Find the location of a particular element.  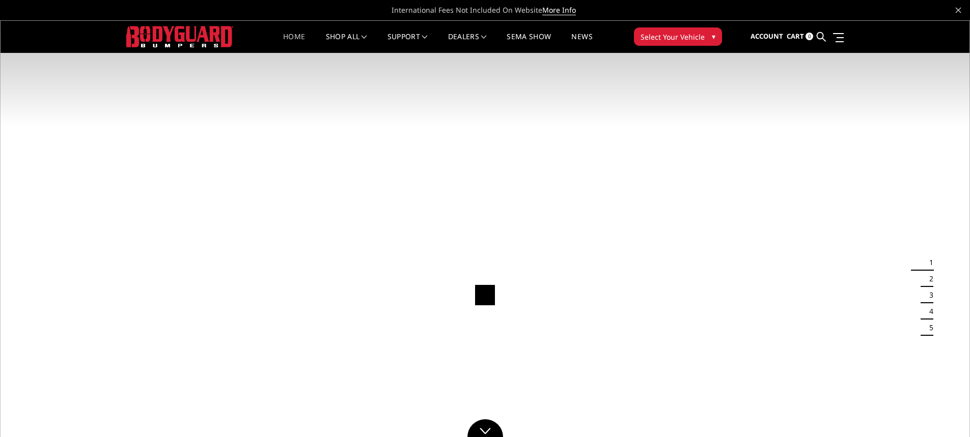

a: SEMA Show is located at coordinates (529, 43).